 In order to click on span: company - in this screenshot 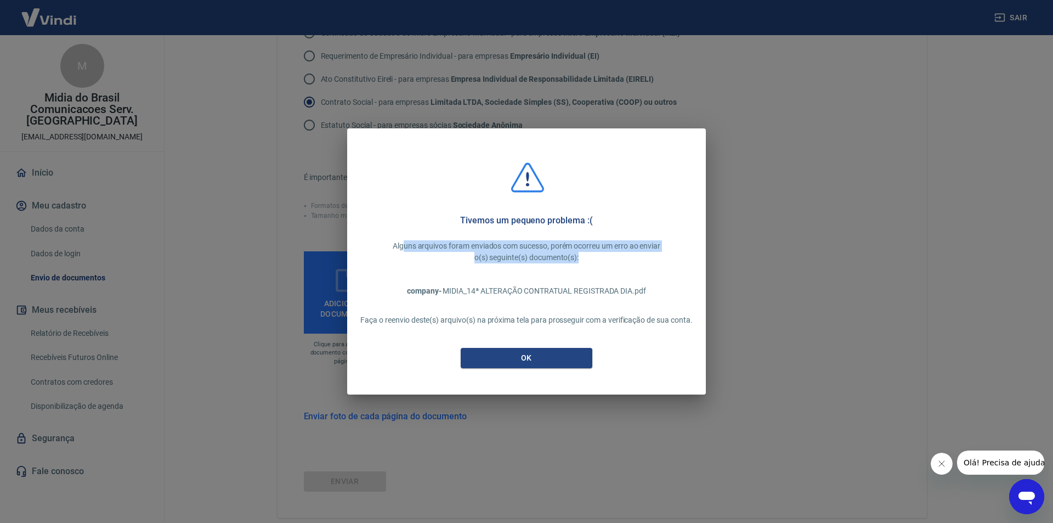, I will do `click(425, 291)`.